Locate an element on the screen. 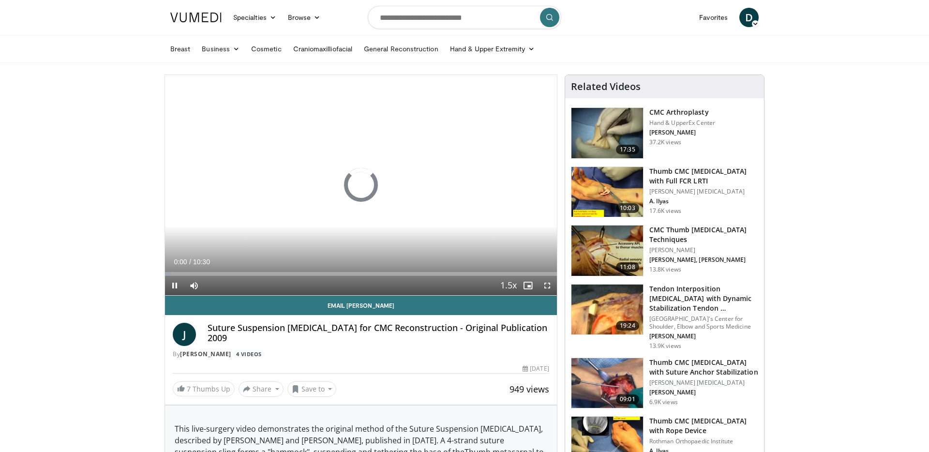 This screenshot has height=452, width=929. span: 0:00 is located at coordinates (180, 262).